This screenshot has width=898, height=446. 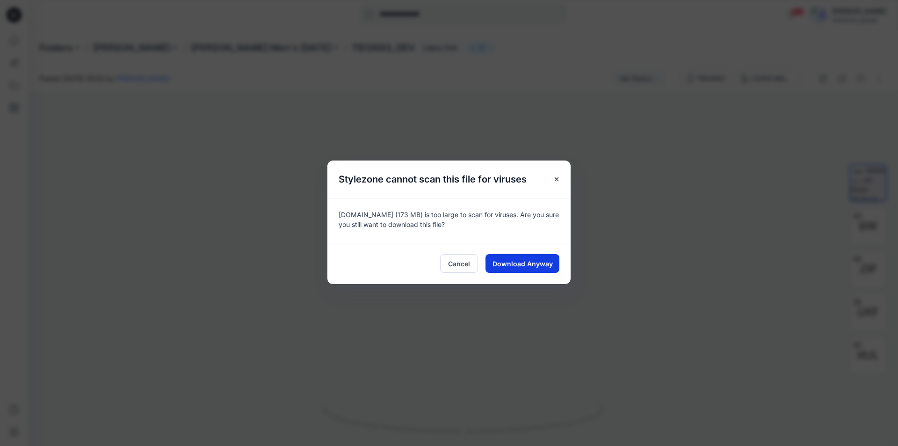 What do you see at coordinates (433, 179) in the screenshot?
I see `h5: Stylezone cannot scan this file for viruses` at bounding box center [433, 179].